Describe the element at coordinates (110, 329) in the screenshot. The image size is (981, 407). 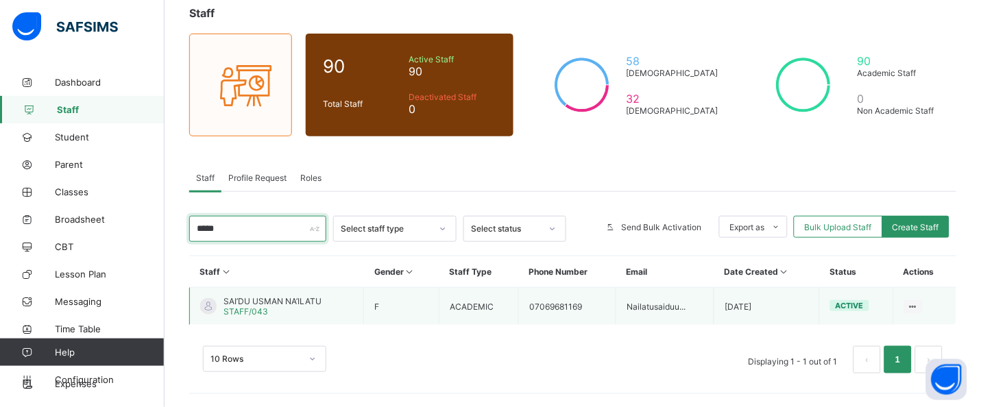
I see `span: Time Table` at that location.